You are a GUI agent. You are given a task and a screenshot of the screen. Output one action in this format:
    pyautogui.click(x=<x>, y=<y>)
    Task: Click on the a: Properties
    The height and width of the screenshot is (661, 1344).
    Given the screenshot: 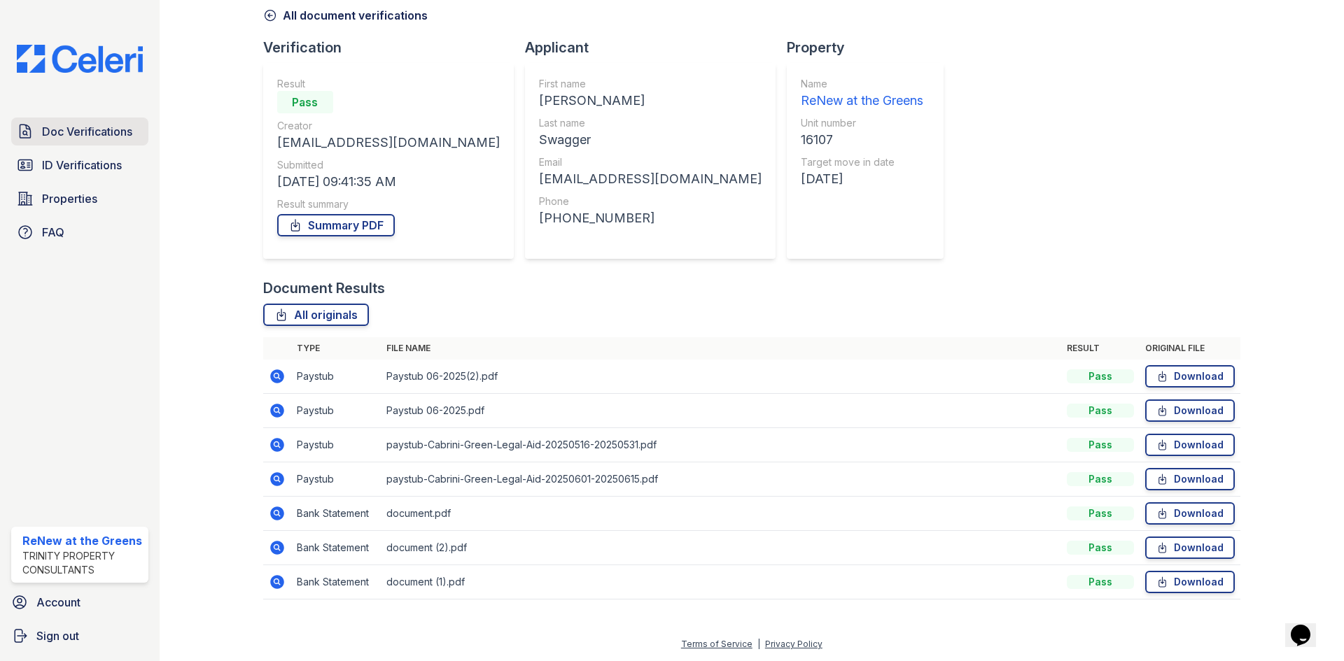 What is the action you would take?
    pyautogui.click(x=80, y=199)
    